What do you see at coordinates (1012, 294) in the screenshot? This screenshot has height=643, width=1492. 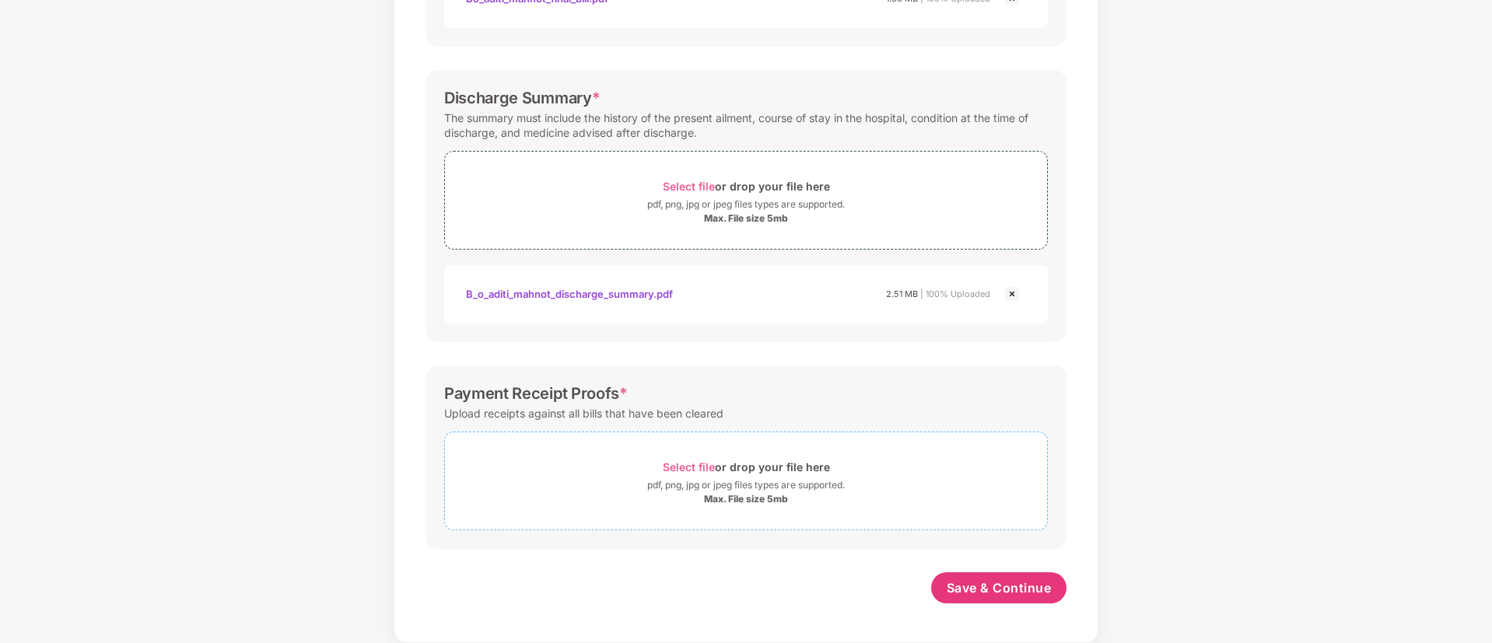 I see `img: svg+xml;base64,PHN2ZyBpZD0iQ3Jvc3MtMjR4MjQiIHhtbG5zPSJodHRwOi8vd3d3LnczLm9yZy8yMDAwL3N2ZyIgd2lkdG...` at bounding box center [1012, 294].